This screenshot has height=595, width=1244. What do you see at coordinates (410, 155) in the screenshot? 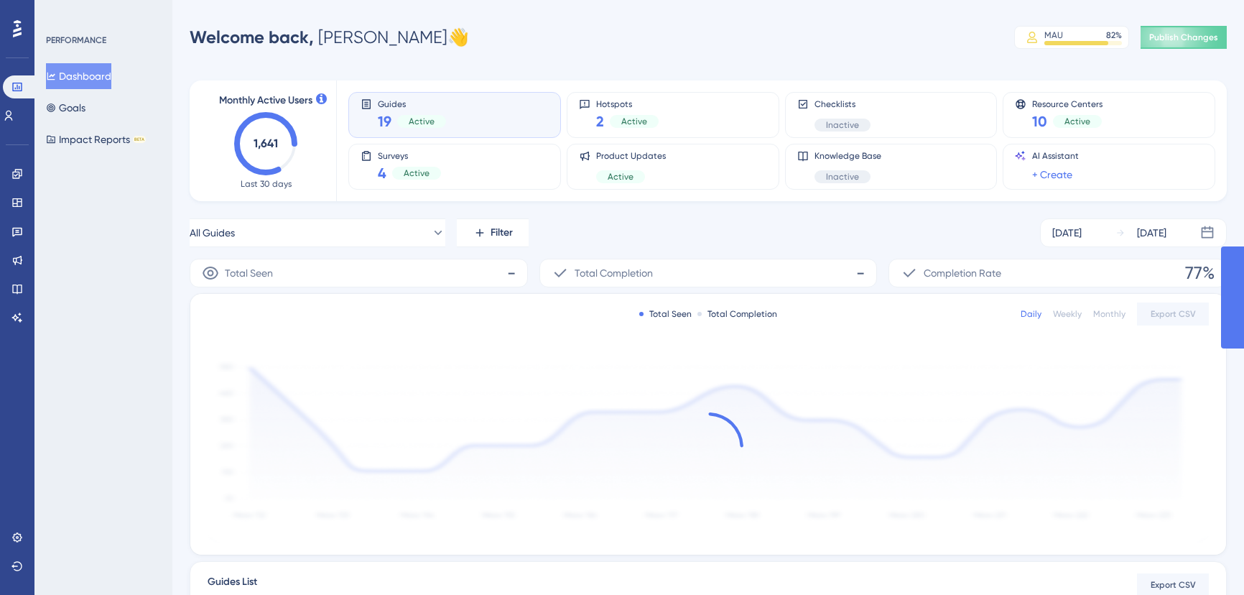
I see `span: Surveys` at bounding box center [410, 155].